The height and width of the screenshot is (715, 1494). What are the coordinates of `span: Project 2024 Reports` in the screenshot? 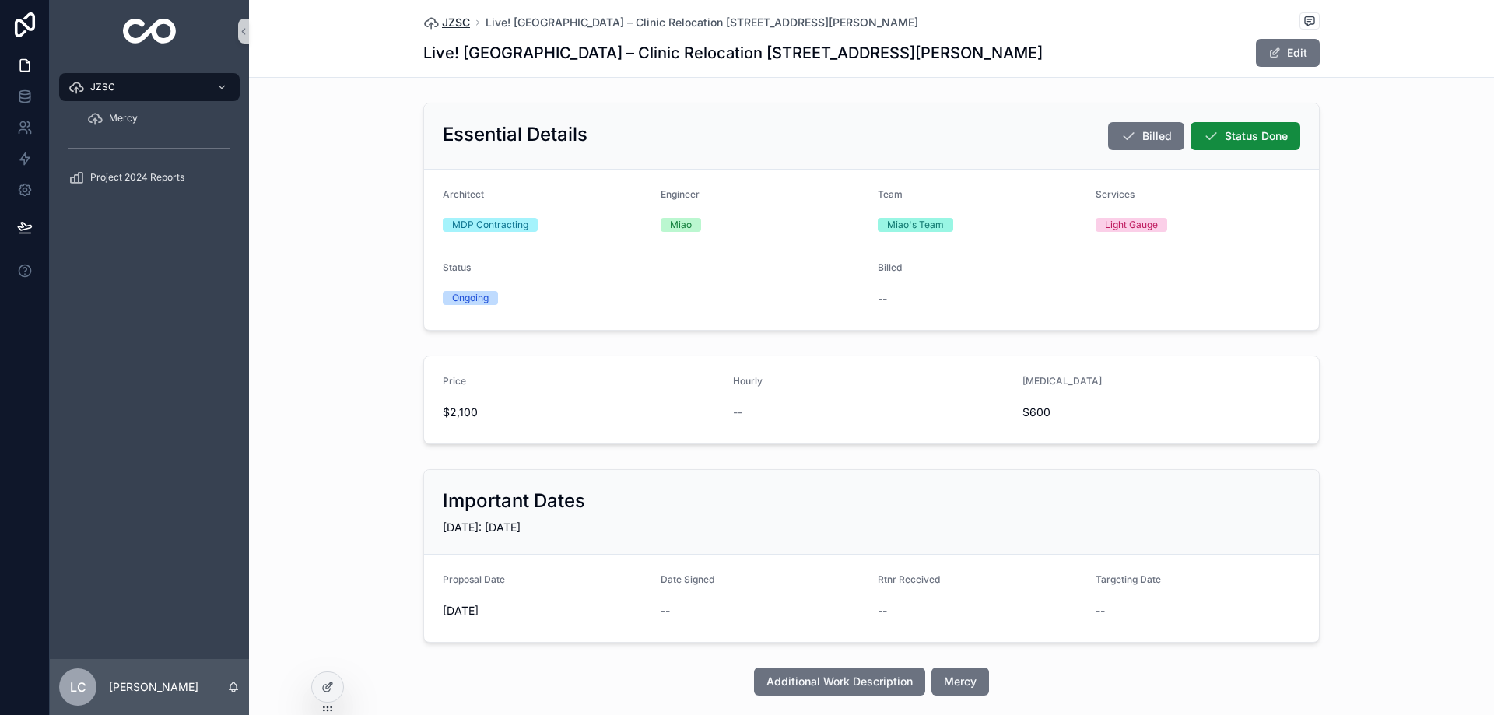 It's located at (137, 177).